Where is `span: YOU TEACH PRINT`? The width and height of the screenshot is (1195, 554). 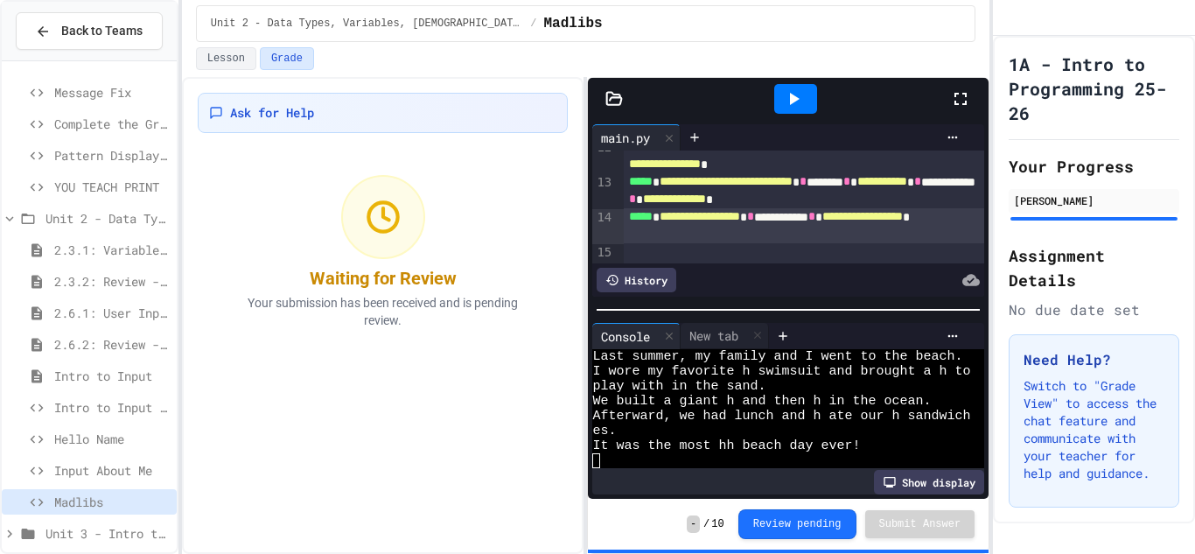
span: YOU TEACH PRINT is located at coordinates (112, 186).